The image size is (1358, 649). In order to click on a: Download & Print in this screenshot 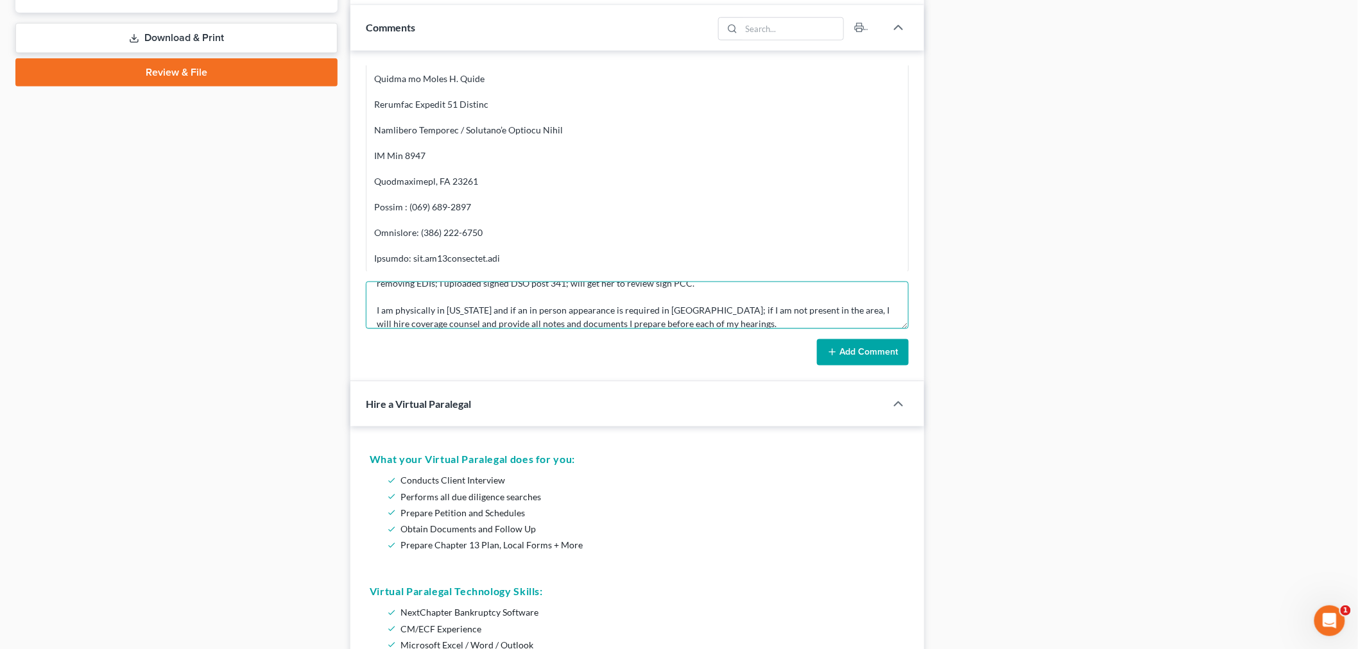, I will do `click(176, 38)`.